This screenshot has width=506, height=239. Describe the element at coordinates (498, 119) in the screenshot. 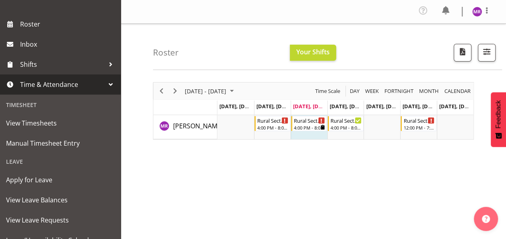

I see `button: Feedback - Show survey` at that location.